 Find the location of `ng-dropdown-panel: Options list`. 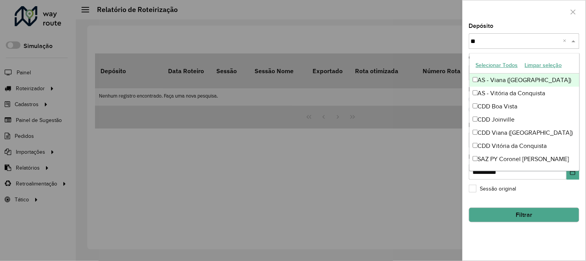

ng-dropdown-panel: Options list is located at coordinates (525, 112).